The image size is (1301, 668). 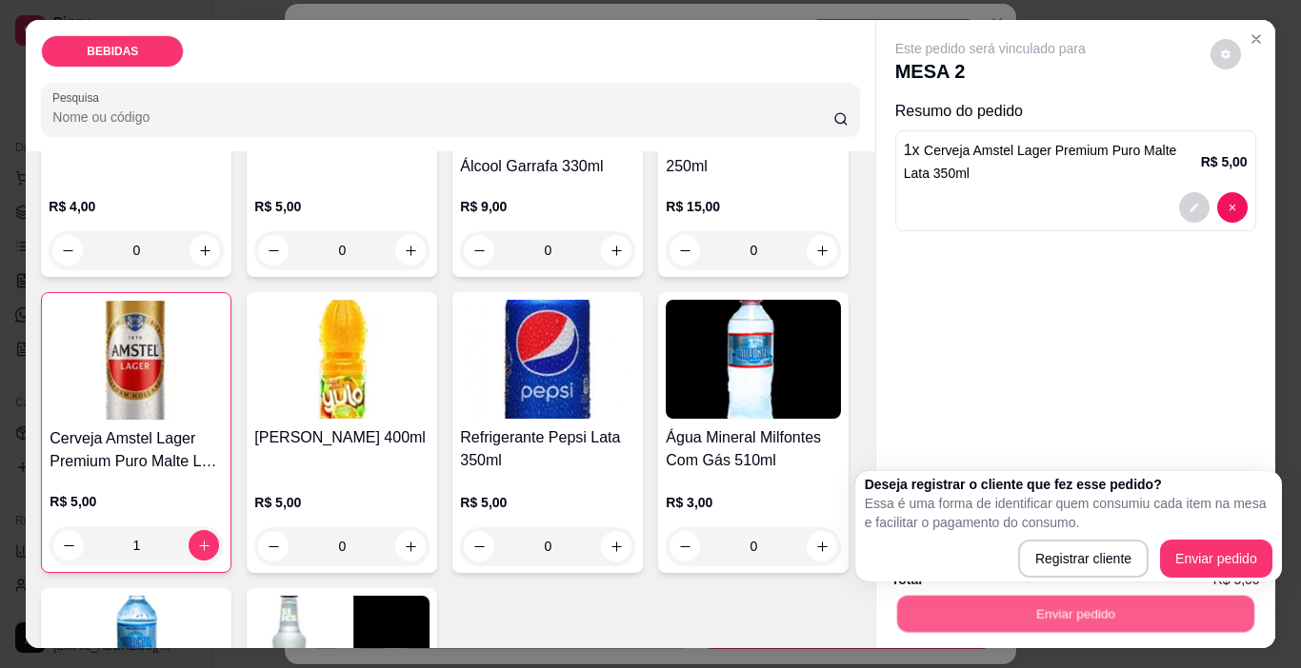 What do you see at coordinates (1075, 111) in the screenshot?
I see `p: Resumo do pedido` at bounding box center [1075, 111].